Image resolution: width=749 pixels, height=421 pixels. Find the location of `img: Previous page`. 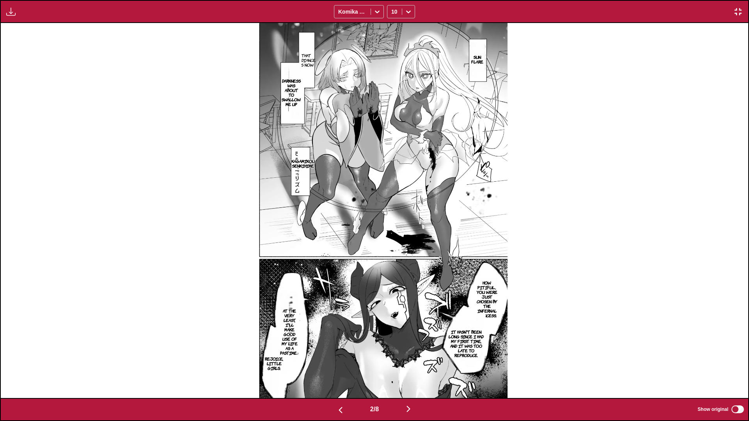

img: Previous page is located at coordinates (341, 410).